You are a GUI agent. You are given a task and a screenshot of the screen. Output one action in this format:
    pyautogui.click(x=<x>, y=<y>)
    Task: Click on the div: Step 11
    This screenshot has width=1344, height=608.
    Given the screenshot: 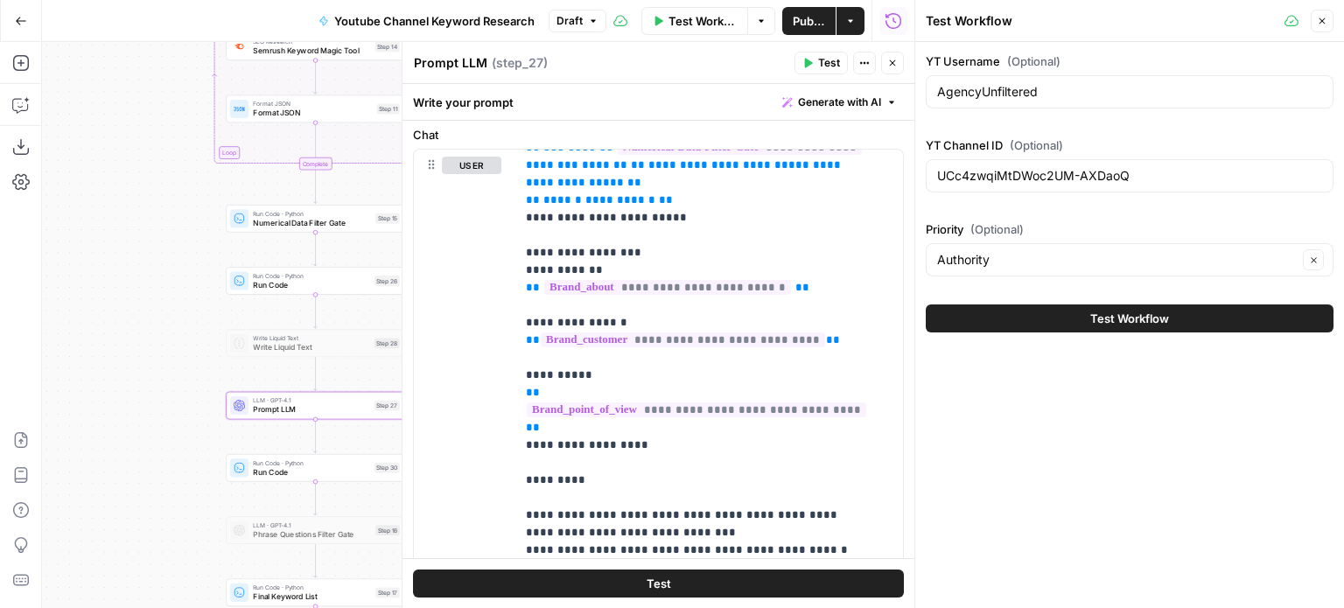 What is the action you would take?
    pyautogui.click(x=388, y=109)
    